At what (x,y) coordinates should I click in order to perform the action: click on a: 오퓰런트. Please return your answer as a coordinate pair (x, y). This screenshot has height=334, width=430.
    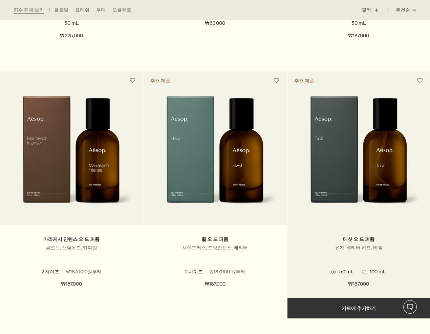
    Looking at the image, I should click on (122, 10).